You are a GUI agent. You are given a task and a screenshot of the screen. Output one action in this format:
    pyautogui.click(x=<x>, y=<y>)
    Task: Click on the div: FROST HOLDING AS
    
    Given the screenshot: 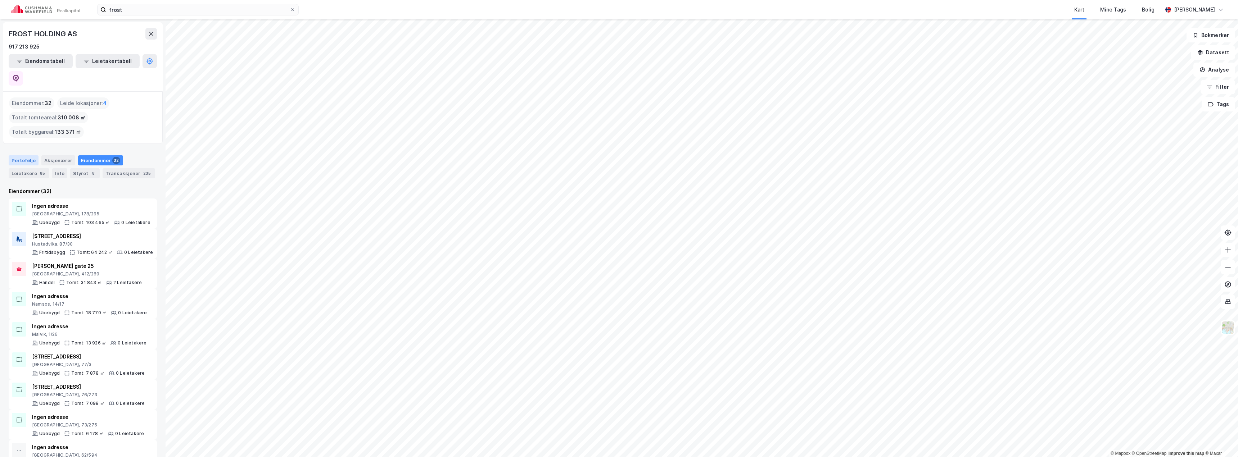 What is the action you would take?
    pyautogui.click(x=44, y=34)
    